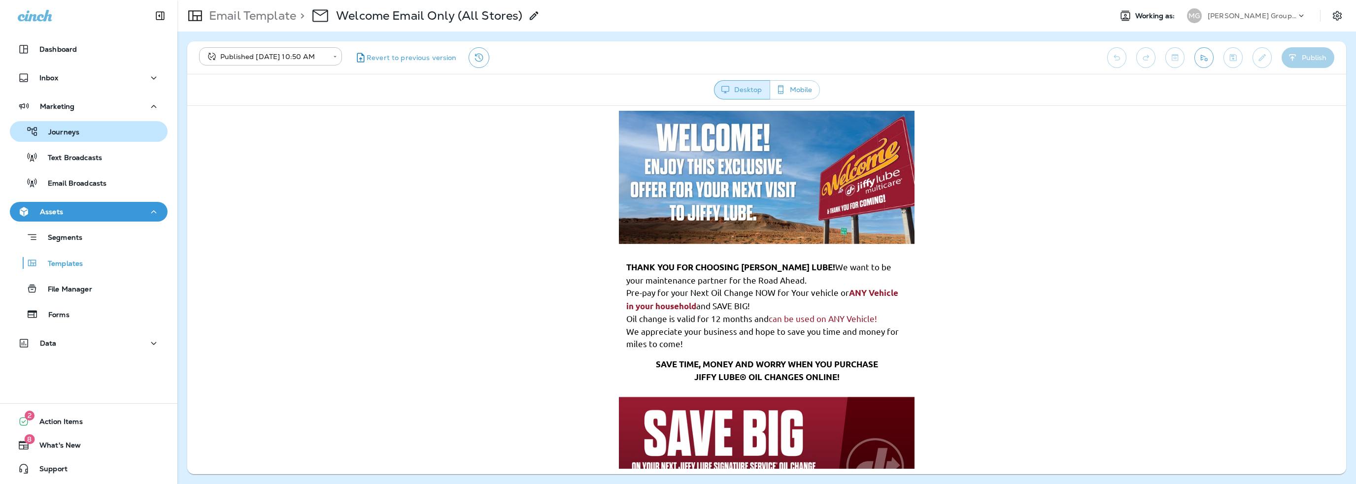  Describe the element at coordinates (30, 416) in the screenshot. I see `span: 2` at that location.